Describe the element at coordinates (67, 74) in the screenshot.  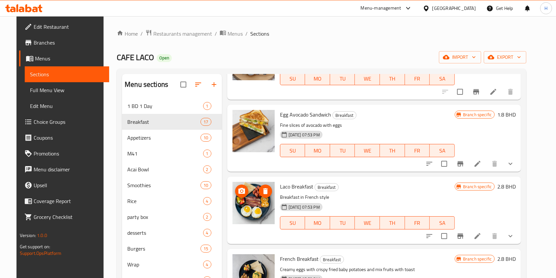
I see `a: Sections` at that location.